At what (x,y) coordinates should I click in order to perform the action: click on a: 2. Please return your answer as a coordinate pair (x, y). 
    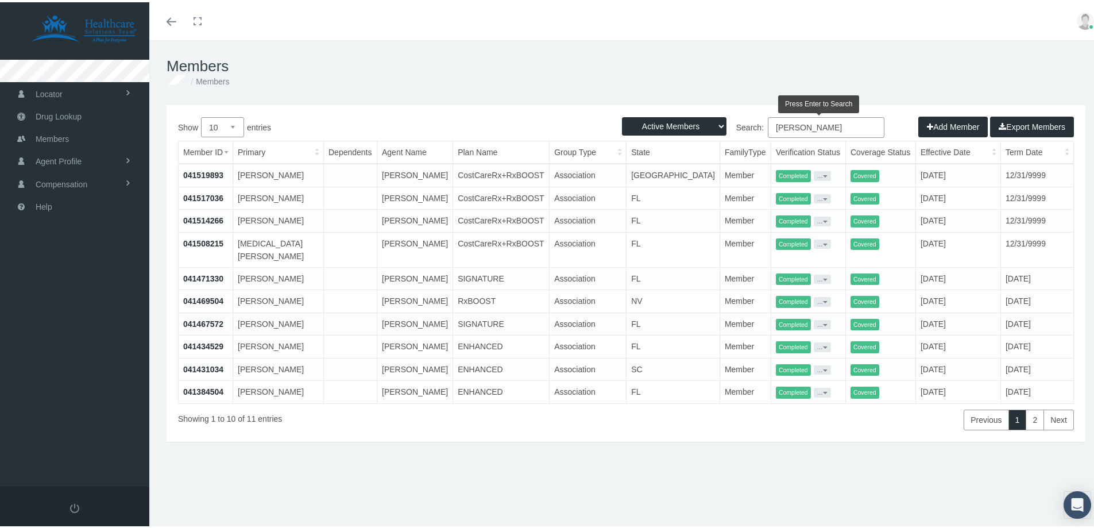
    Looking at the image, I should click on (1035, 417).